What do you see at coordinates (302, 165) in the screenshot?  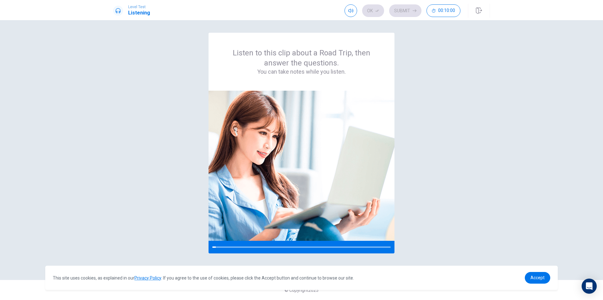 I see `img: passage image` at bounding box center [302, 165].